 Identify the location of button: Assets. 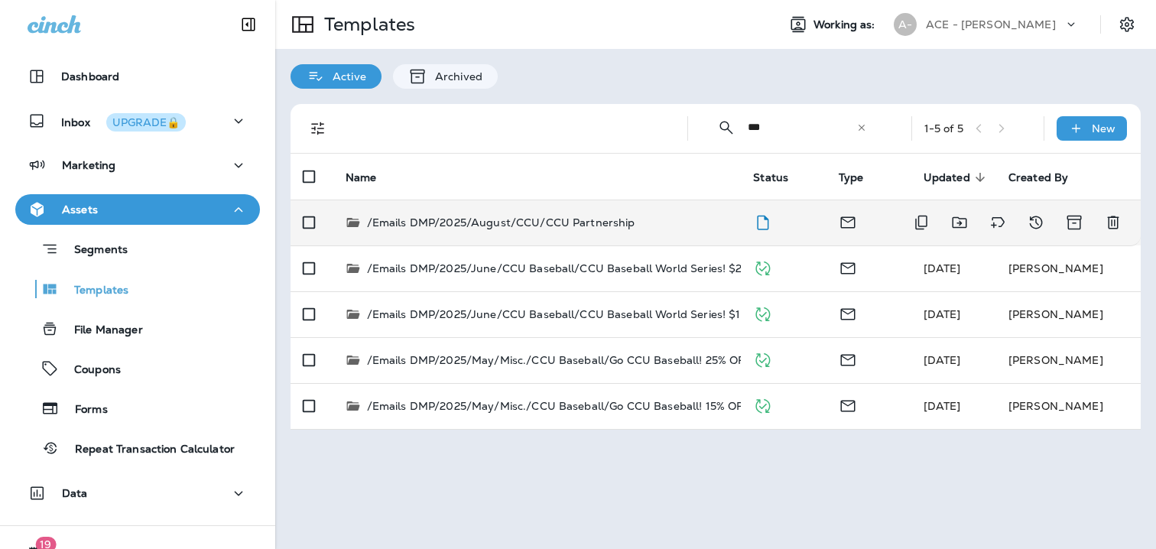
(138, 210).